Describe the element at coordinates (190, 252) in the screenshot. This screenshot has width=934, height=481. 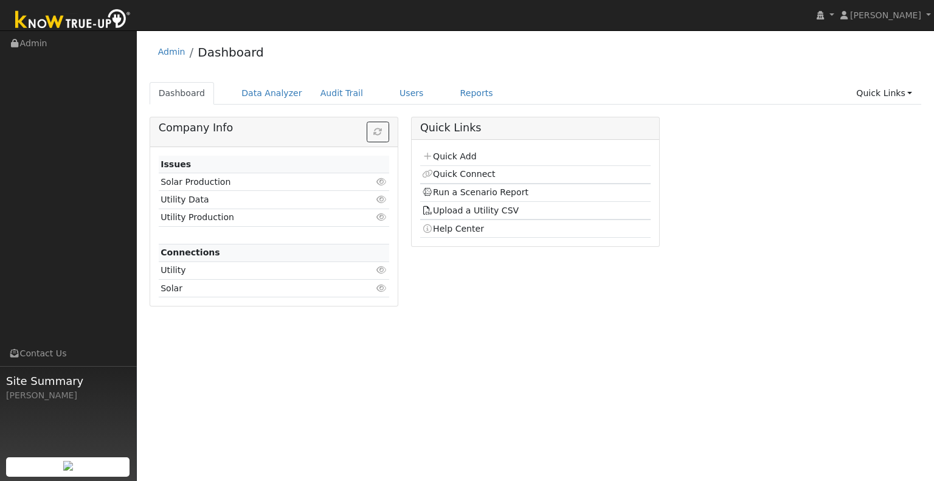
I see `strong: Connections` at that location.